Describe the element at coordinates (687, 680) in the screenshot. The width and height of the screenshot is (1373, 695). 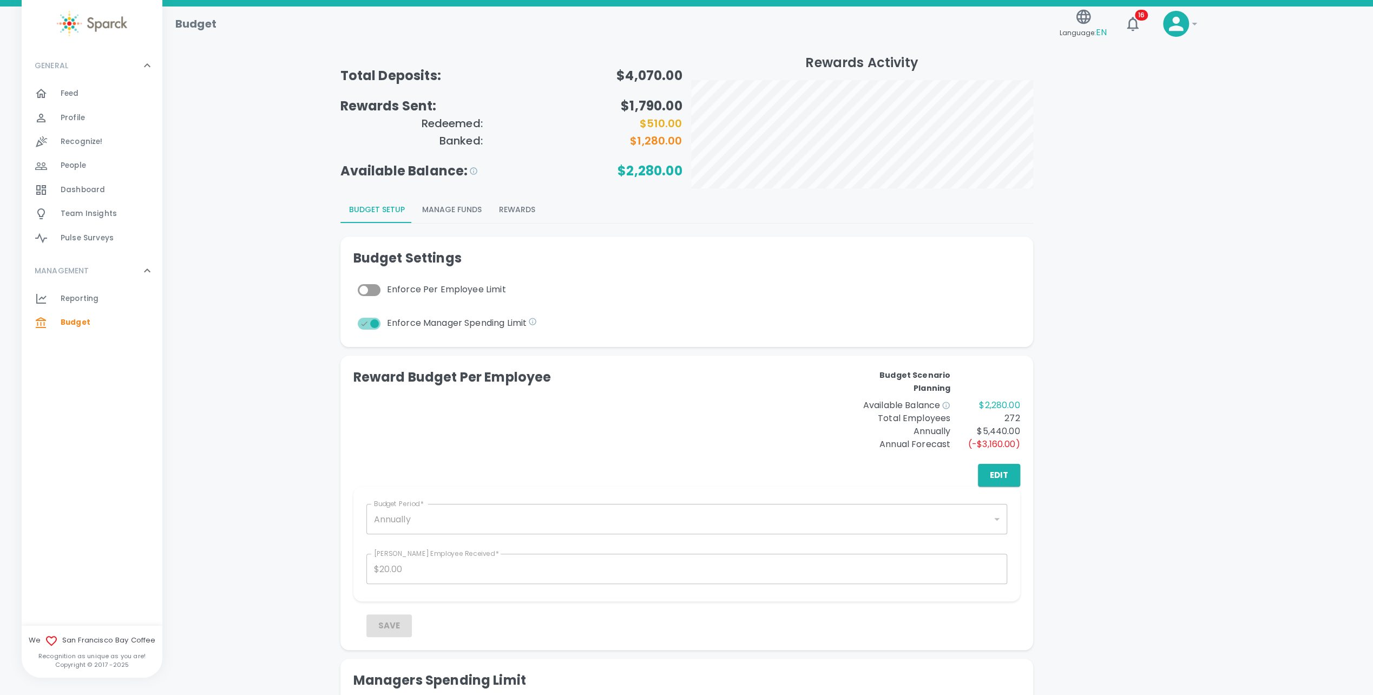
I see `h5: Managers Spending Limit` at that location.